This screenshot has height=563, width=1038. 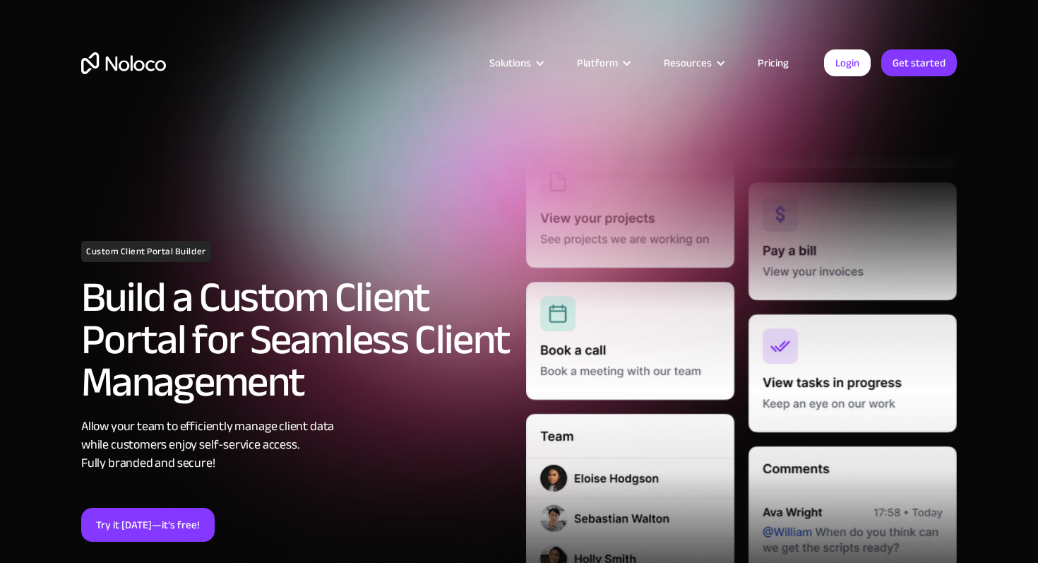 What do you see at coordinates (919, 63) in the screenshot?
I see `a: Get started` at bounding box center [919, 63].